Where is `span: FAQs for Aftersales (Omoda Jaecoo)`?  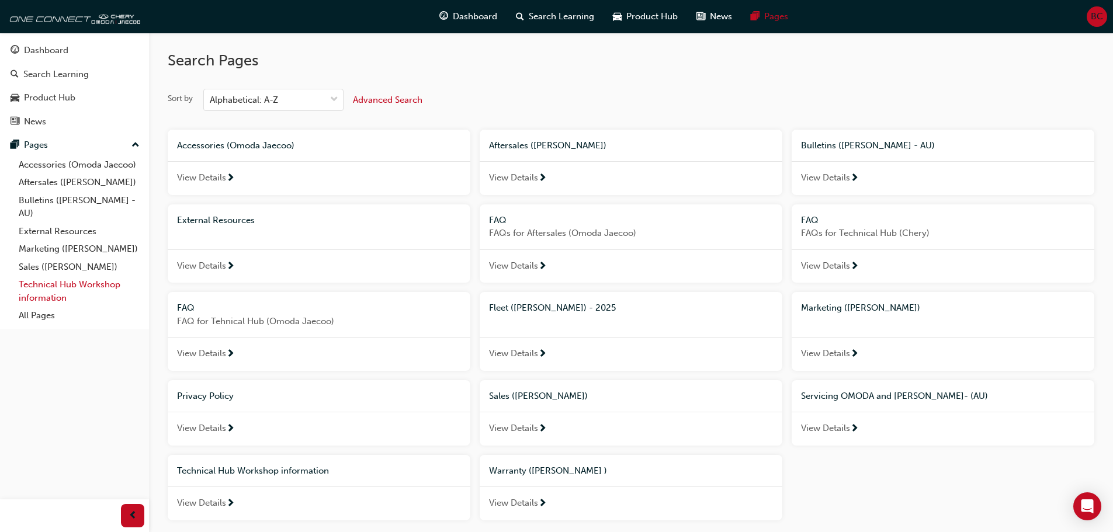
span: FAQs for Aftersales (Omoda Jaecoo) is located at coordinates (631, 233).